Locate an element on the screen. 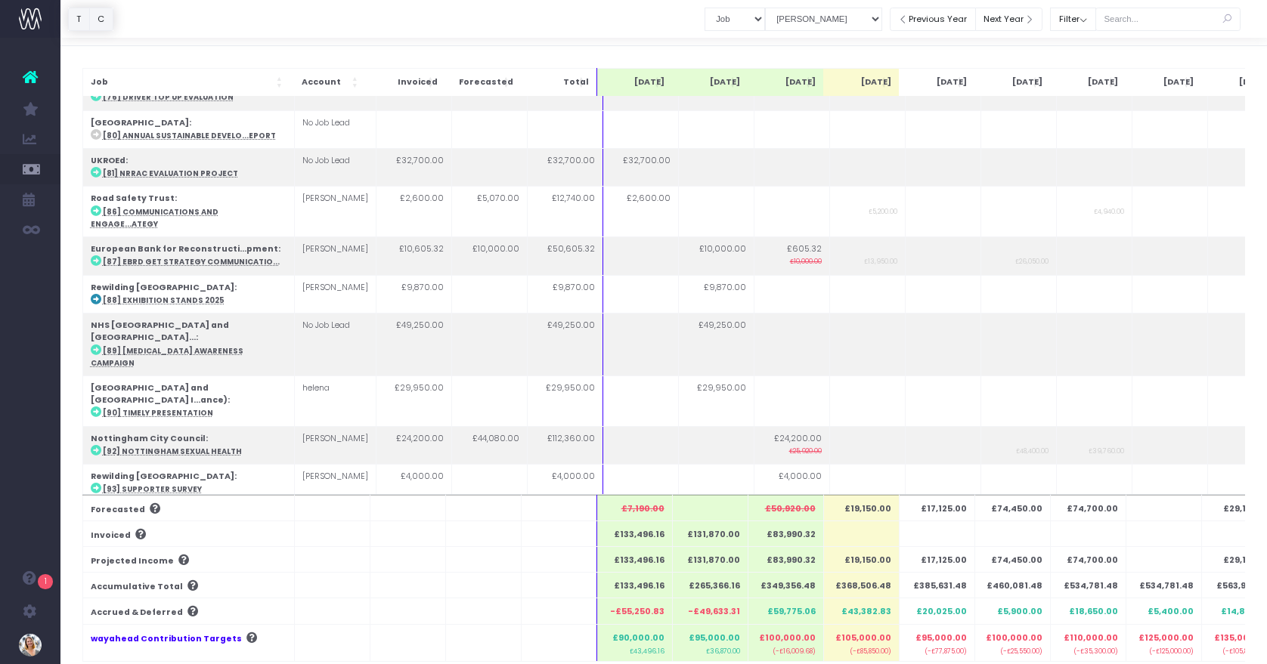  button: Previous Year is located at coordinates (933, 19).